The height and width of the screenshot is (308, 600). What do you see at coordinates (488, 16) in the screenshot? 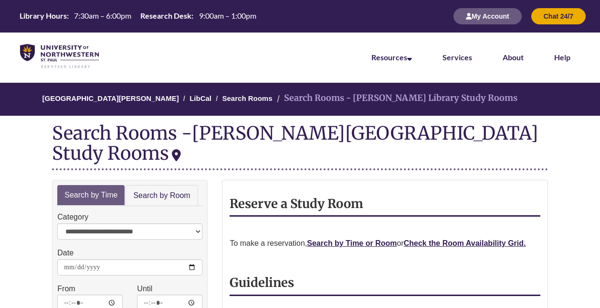
I see `a: My Account` at bounding box center [488, 16].